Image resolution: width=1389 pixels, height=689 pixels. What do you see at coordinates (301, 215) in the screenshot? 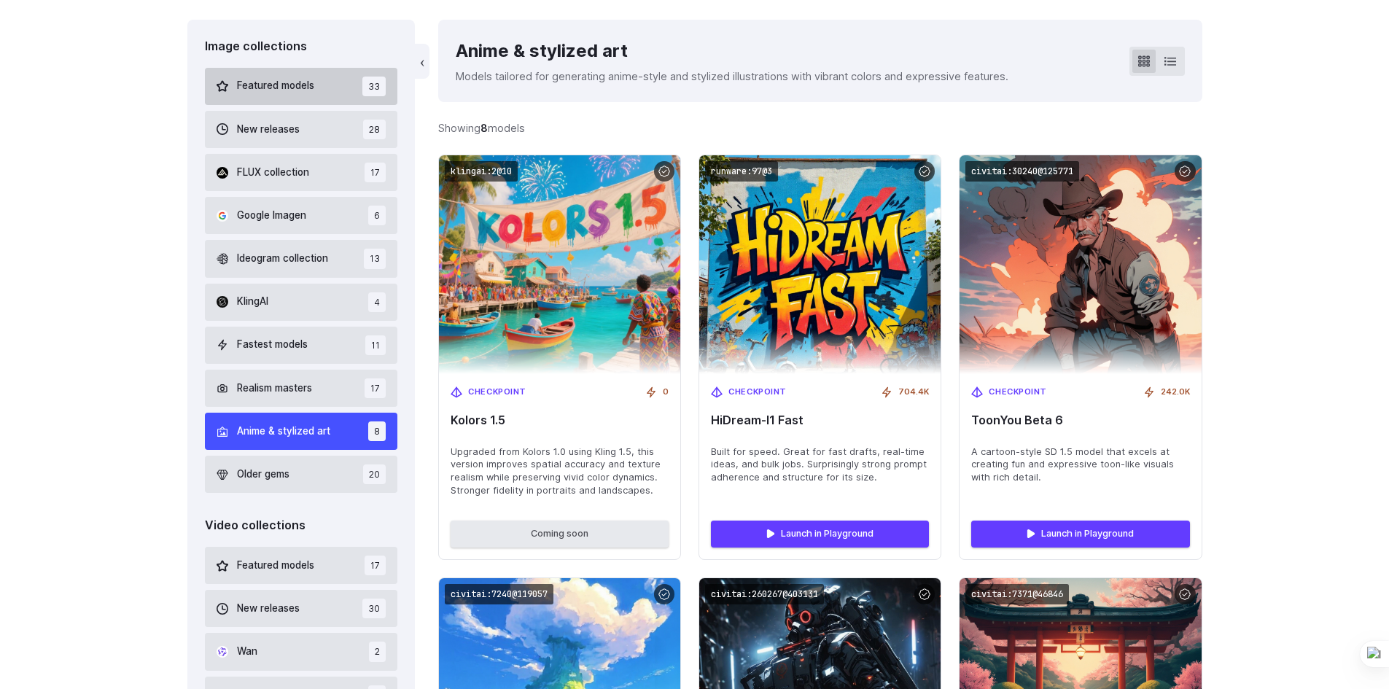
I see `button: Google Imagen 6` at bounding box center [301, 215].